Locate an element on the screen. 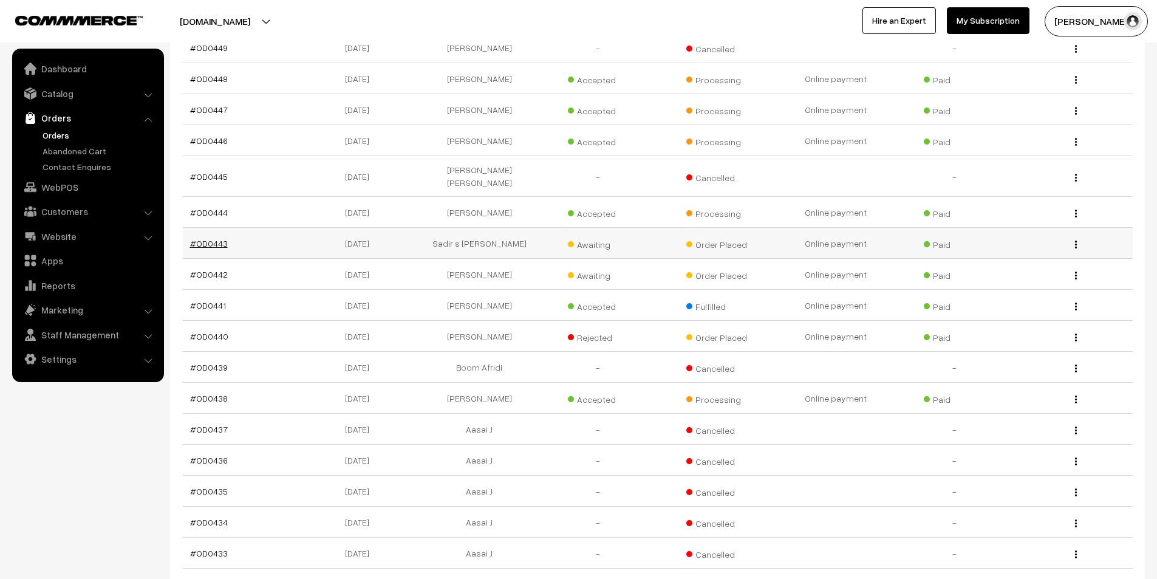  a: #OD0438 is located at coordinates (209, 398).